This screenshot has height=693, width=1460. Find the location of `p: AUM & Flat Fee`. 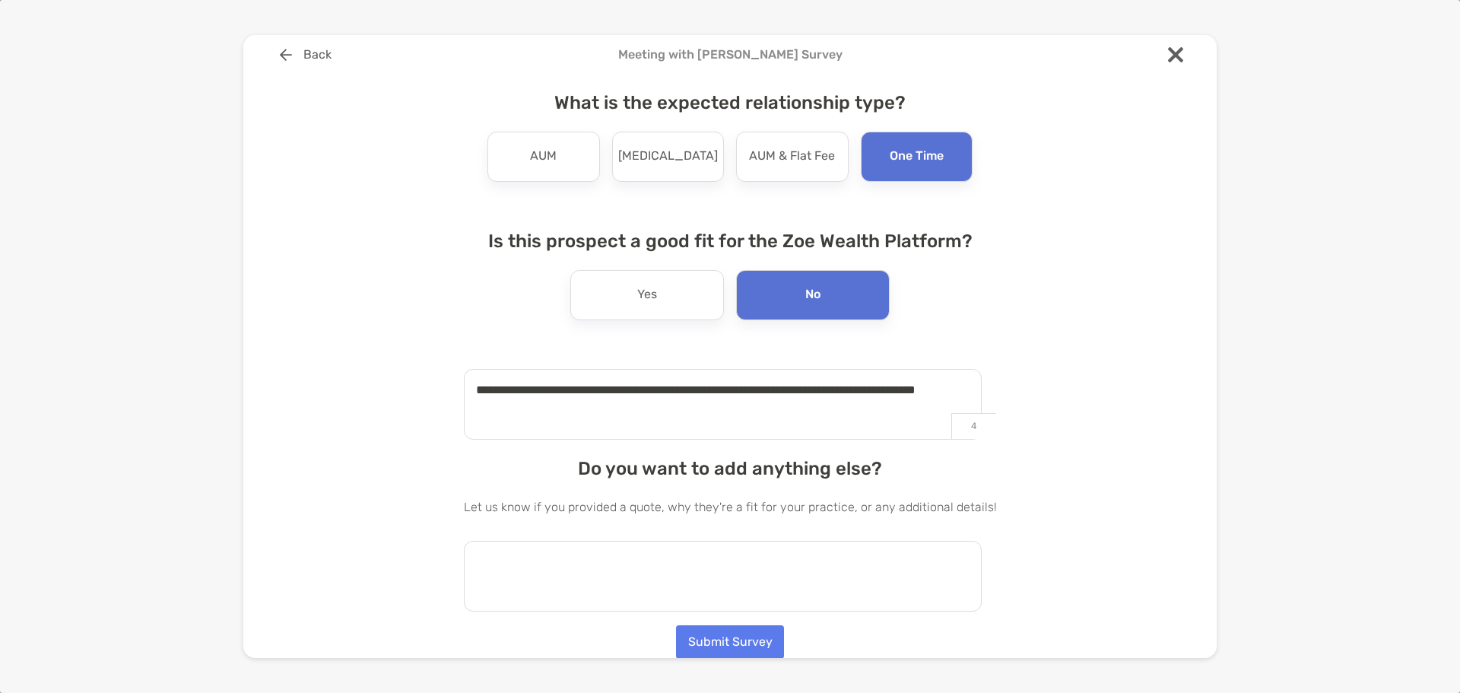

p: AUM & Flat Fee is located at coordinates (792, 157).